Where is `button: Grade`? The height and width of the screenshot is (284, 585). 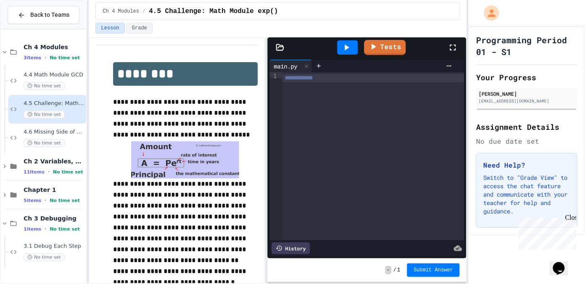
button: Grade is located at coordinates (140, 28).